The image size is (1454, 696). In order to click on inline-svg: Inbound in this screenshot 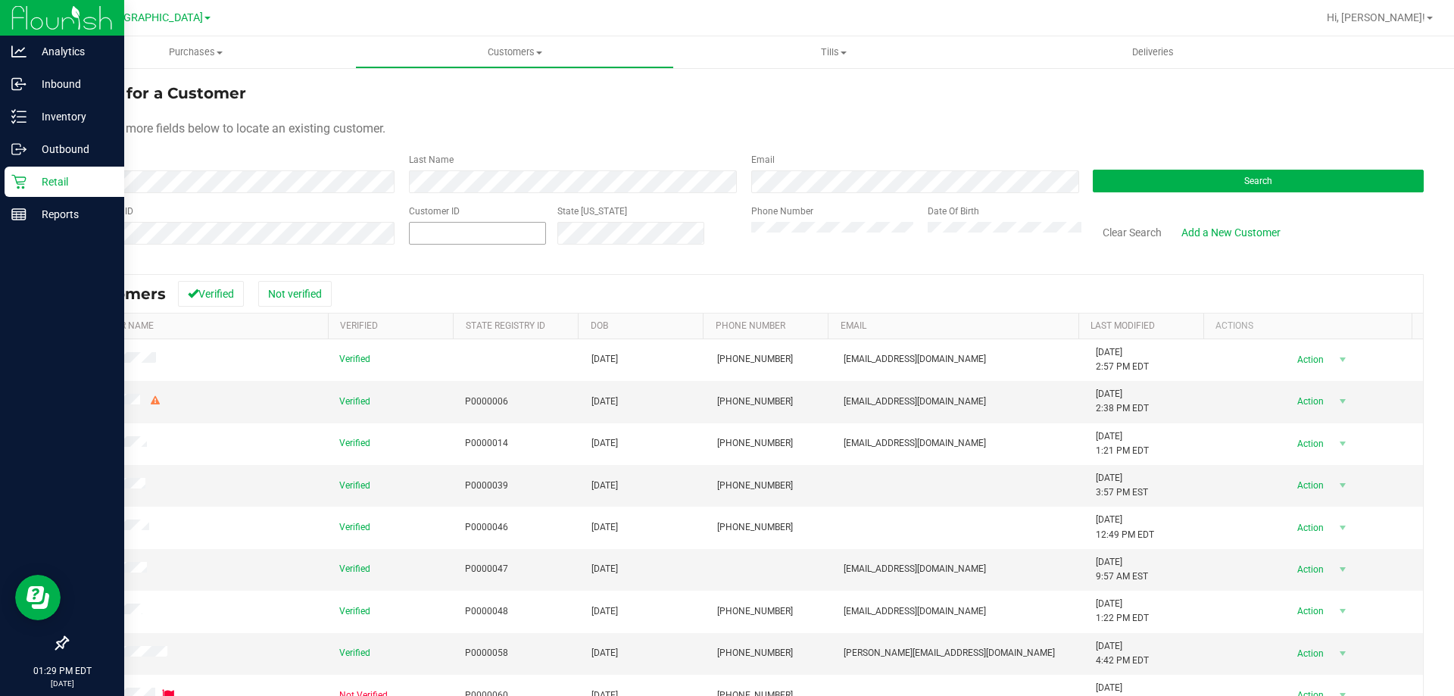, I will do `click(19, 84)`.